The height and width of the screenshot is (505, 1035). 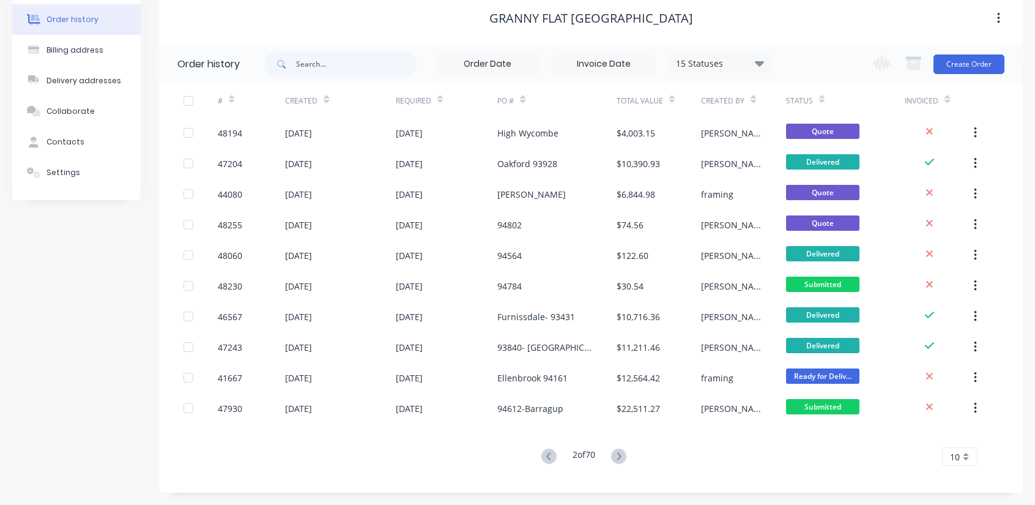 What do you see at coordinates (638, 377) in the screenshot?
I see `div: $12,564.42` at bounding box center [638, 377].